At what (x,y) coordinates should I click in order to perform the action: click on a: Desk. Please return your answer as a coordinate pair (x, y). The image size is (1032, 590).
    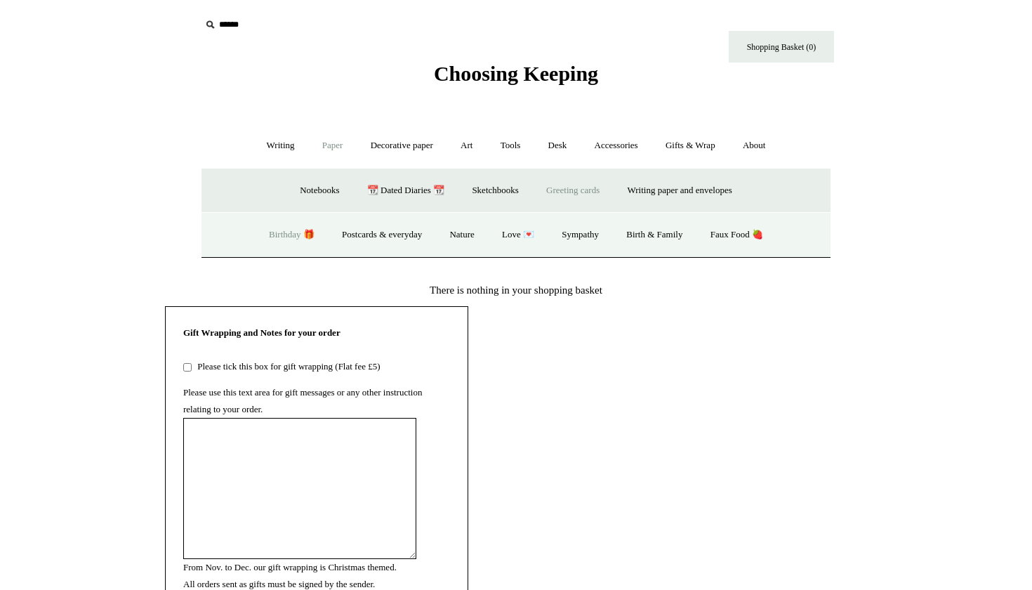
    Looking at the image, I should click on (557, 145).